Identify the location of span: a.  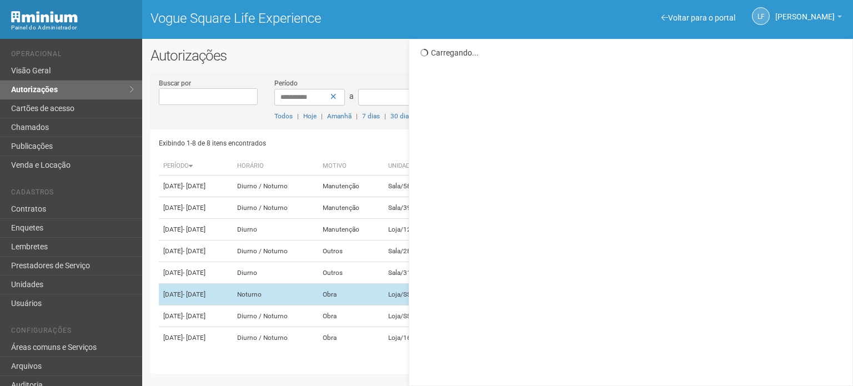
(352, 96).